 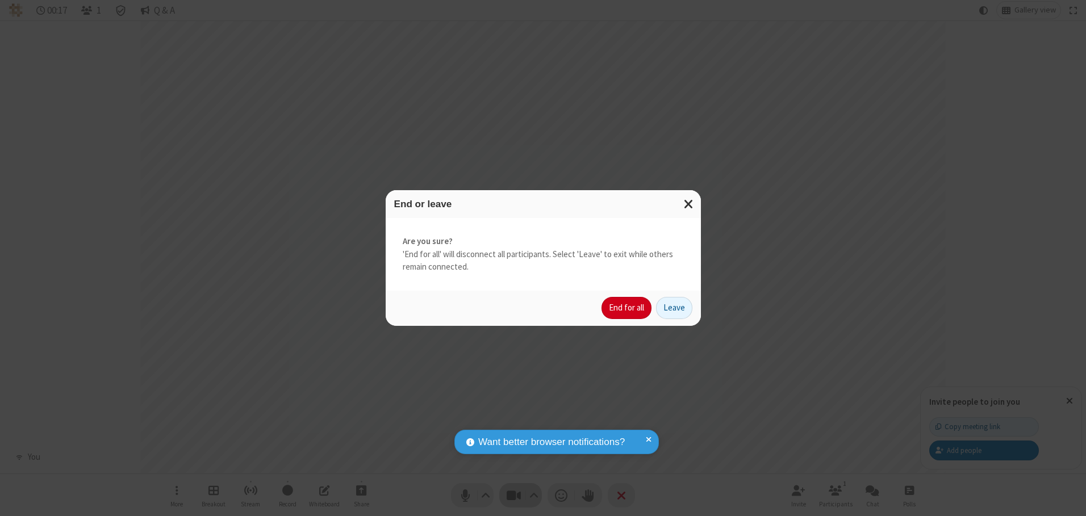 I want to click on div: 'End for all' will disconnect all participants. Select 'Leave' to exit while others remain connec..., so click(x=543, y=254).